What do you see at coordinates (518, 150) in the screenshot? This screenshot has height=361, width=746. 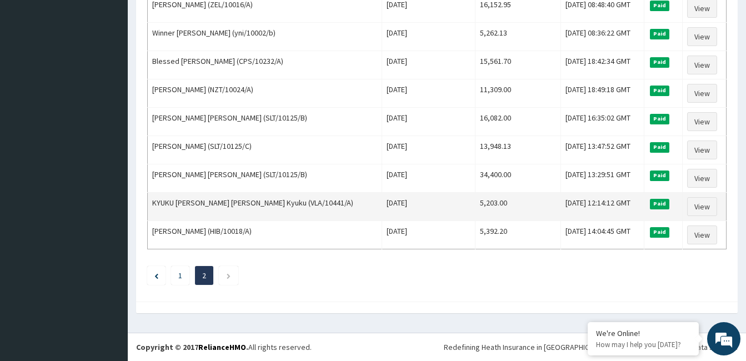 I see `td: 13,948.13` at bounding box center [518, 150].